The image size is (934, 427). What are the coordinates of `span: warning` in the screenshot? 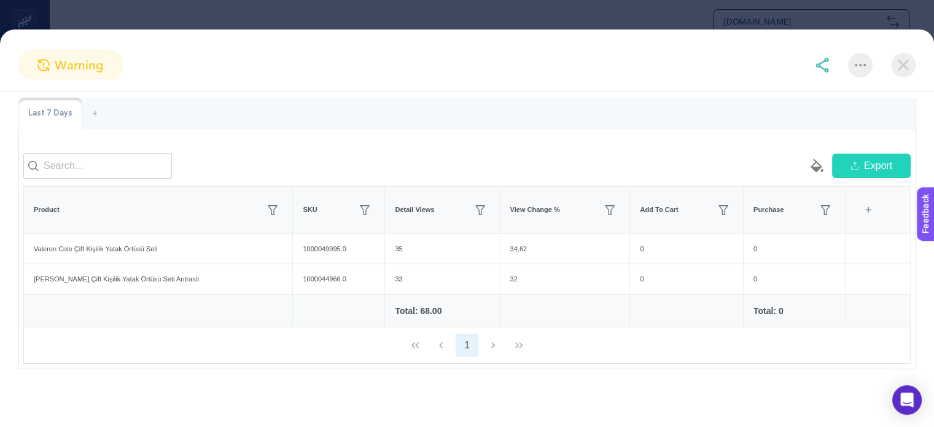 It's located at (79, 65).